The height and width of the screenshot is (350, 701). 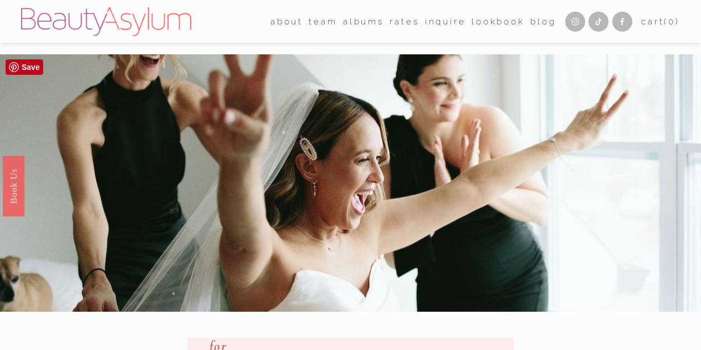 I want to click on a: Inquire, so click(x=445, y=21).